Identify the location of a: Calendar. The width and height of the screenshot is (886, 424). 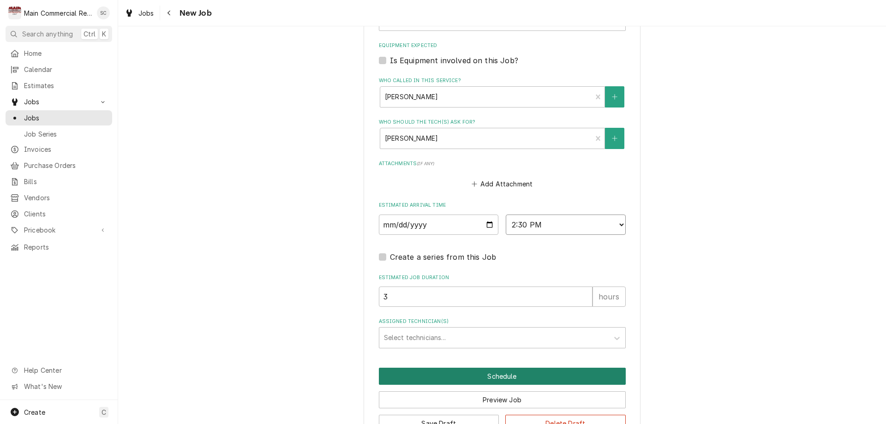
(59, 69).